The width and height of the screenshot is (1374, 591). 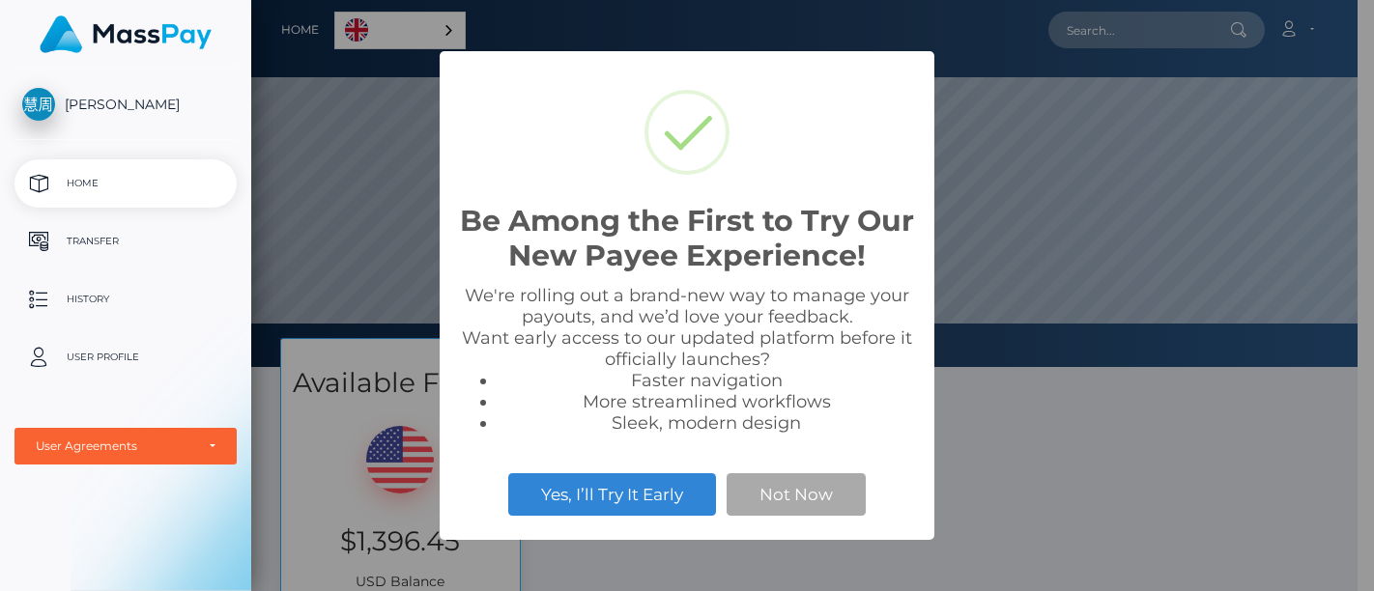 What do you see at coordinates (126, 357) in the screenshot?
I see `p: User Profile` at bounding box center [126, 357].